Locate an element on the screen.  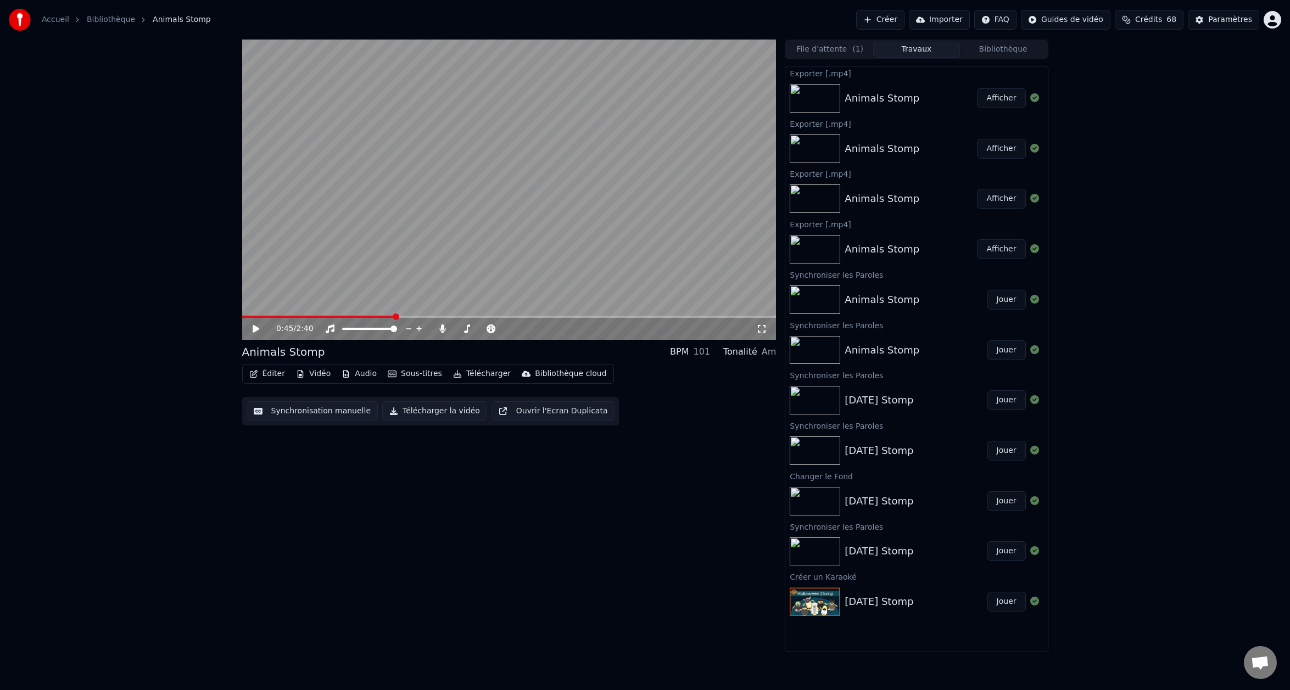
button: Audio is located at coordinates (359, 374).